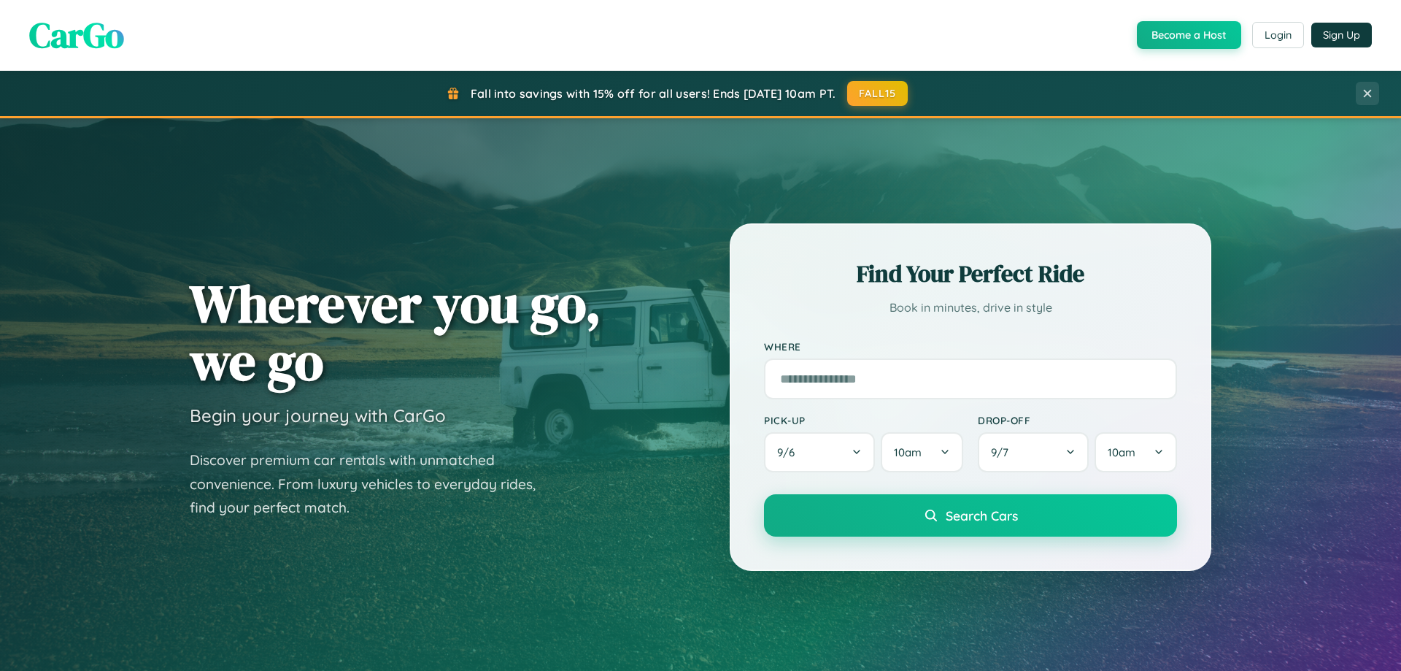  I want to click on button: FALL15, so click(878, 93).